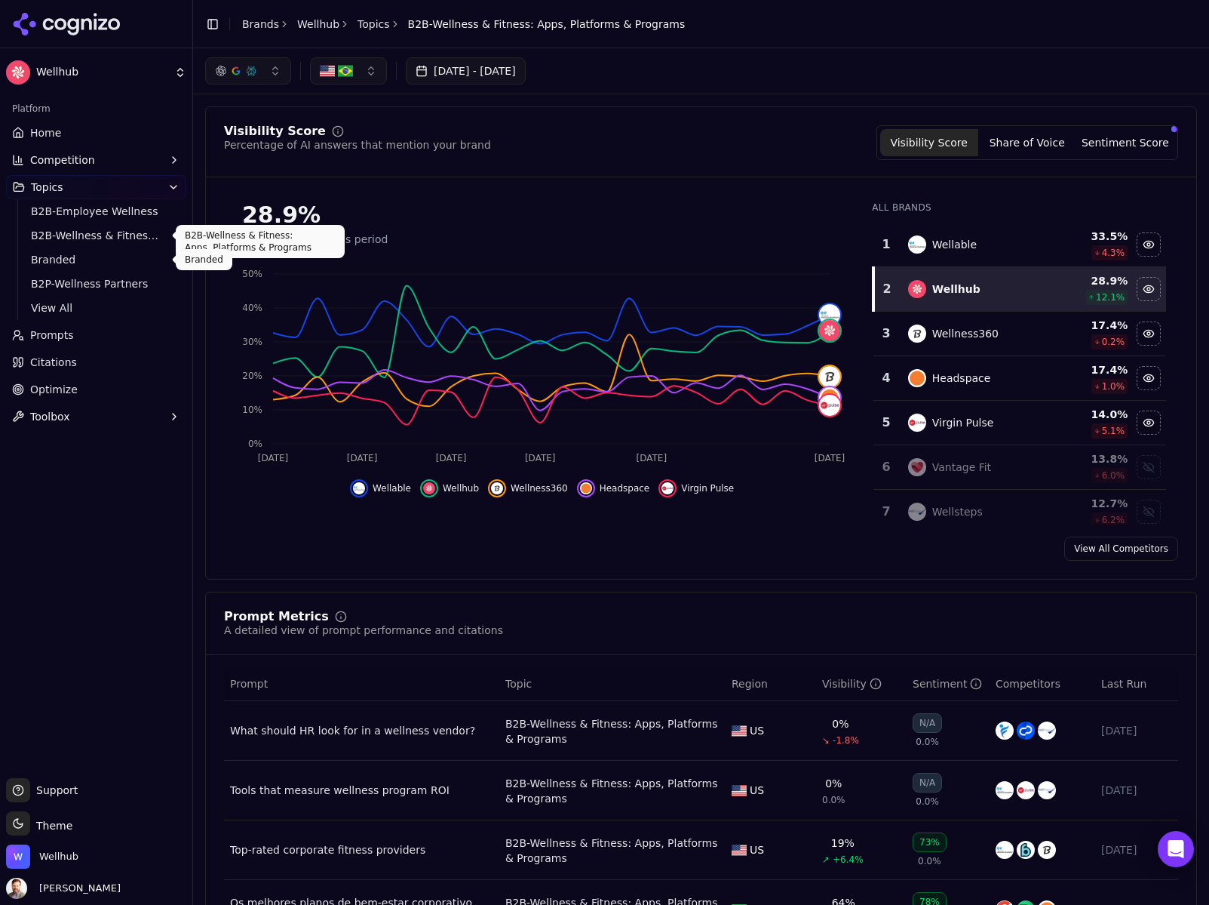 Image resolution: width=1209 pixels, height=905 pixels. Describe the element at coordinates (1020, 244) in the screenshot. I see `tr: 1wellableWellable33.5%4.3%Hide wellable data` at that location.